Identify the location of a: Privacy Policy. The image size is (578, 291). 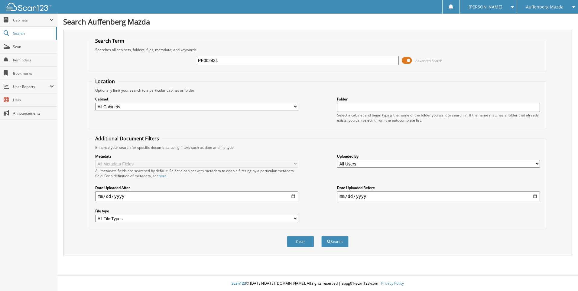
(392, 283).